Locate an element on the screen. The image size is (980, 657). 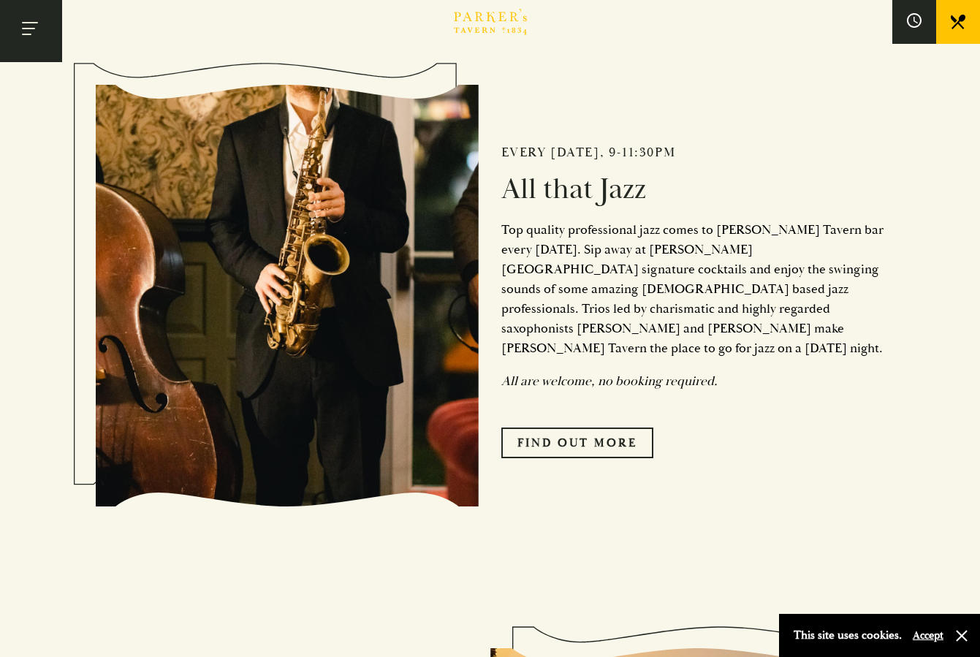
p: This site uses cookies. is located at coordinates (848, 635).